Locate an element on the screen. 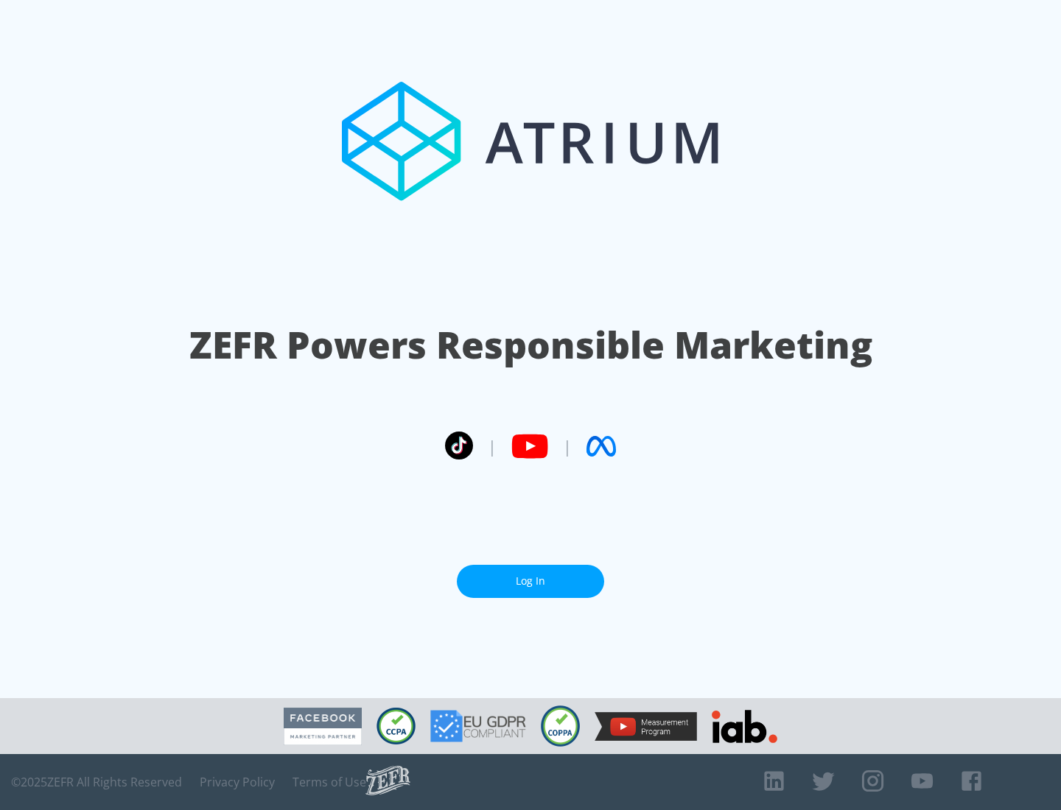  span: © 2025 ZEFR All Rights Reserved is located at coordinates (97, 782).